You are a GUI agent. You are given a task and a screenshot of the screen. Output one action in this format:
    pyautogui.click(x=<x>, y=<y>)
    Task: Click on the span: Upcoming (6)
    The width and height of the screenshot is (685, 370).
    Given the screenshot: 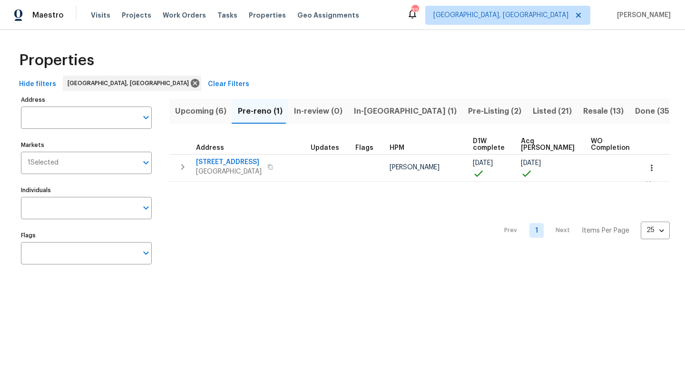 What is the action you would take?
    pyautogui.click(x=201, y=111)
    